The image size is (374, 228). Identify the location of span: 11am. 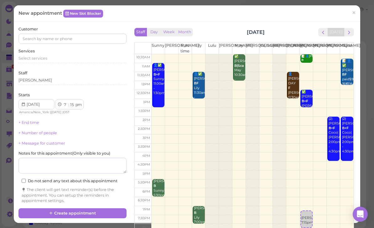
(146, 66).